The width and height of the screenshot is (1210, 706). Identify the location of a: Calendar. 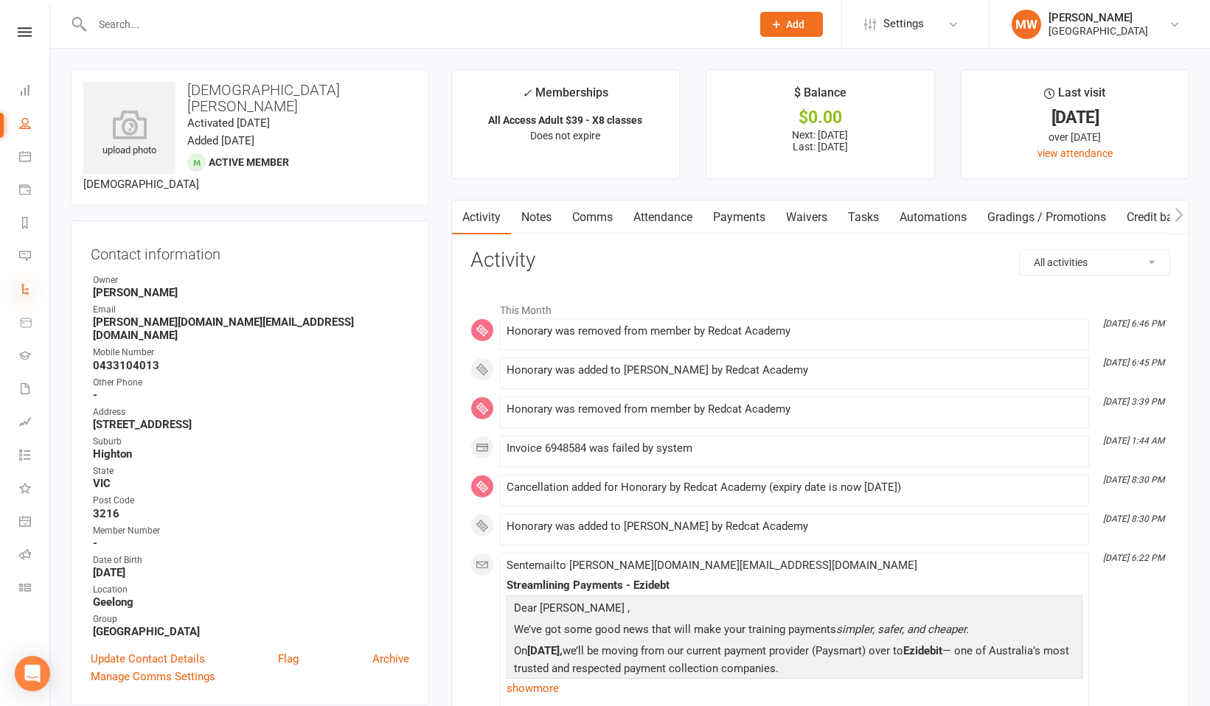
(34, 158).